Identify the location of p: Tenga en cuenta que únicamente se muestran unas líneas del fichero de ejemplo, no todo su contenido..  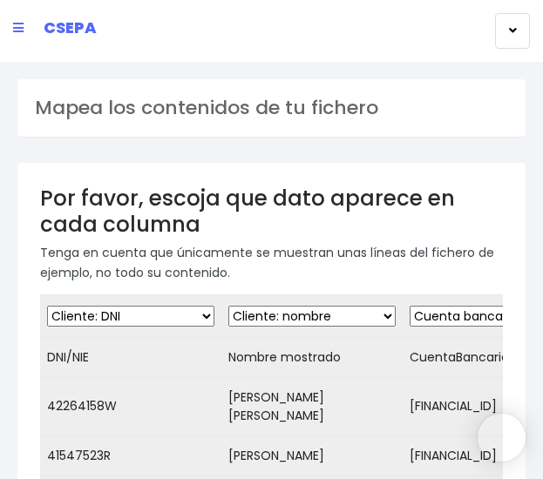
(271, 262).